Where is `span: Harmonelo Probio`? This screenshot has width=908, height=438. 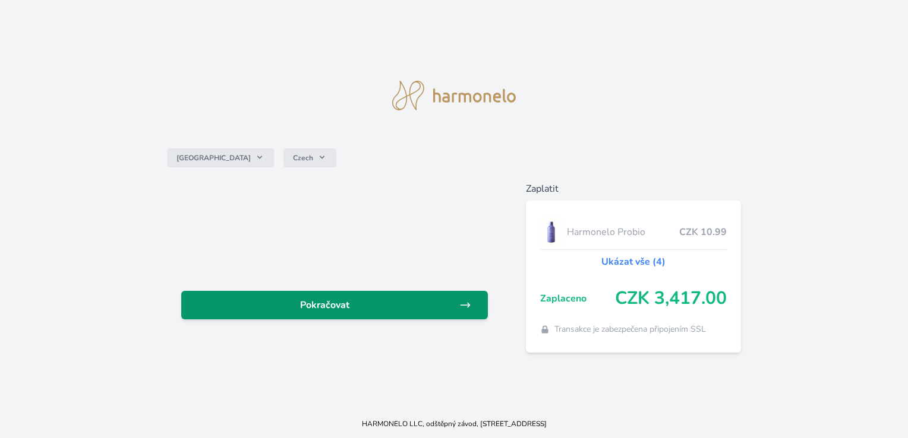 span: Harmonelo Probio is located at coordinates (623, 232).